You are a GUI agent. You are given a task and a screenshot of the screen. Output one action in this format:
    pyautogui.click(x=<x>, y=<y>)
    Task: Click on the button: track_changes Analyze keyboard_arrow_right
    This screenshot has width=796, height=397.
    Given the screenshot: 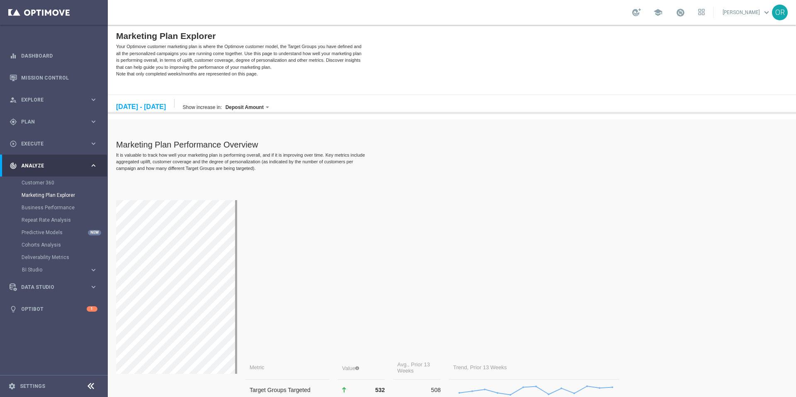 What is the action you would take?
    pyautogui.click(x=53, y=166)
    